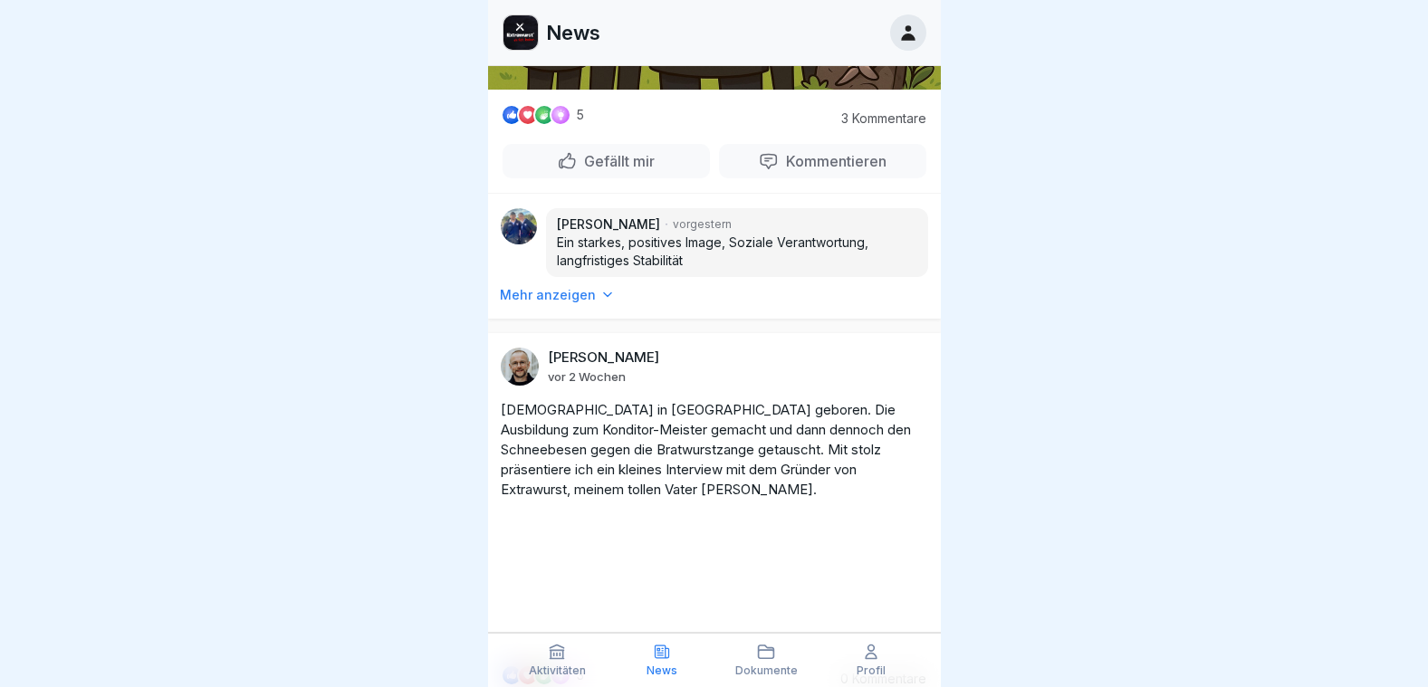 The image size is (1428, 687). I want to click on p: Gefällt mir, so click(616, 161).